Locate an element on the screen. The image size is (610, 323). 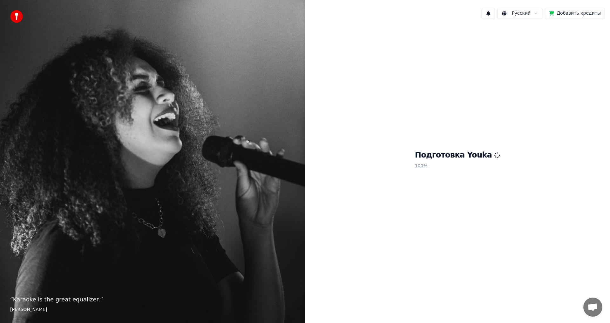
button: Добавить кредиты is located at coordinates (574, 13).